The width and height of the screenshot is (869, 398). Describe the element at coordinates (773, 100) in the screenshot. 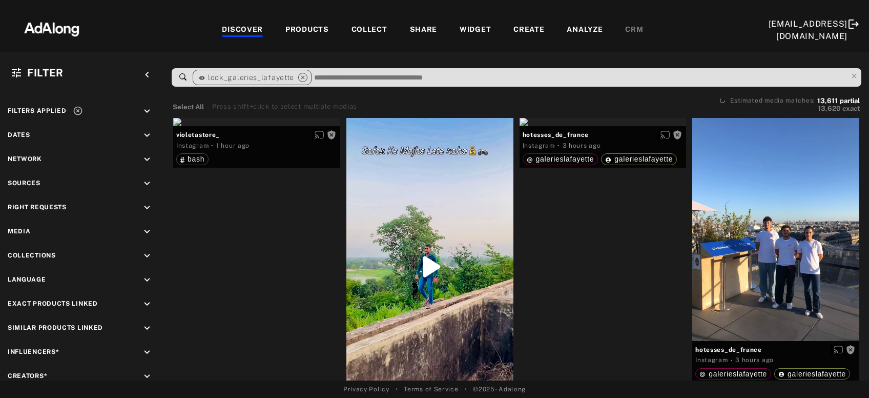

I see `span: Estimated media matches:` at that location.